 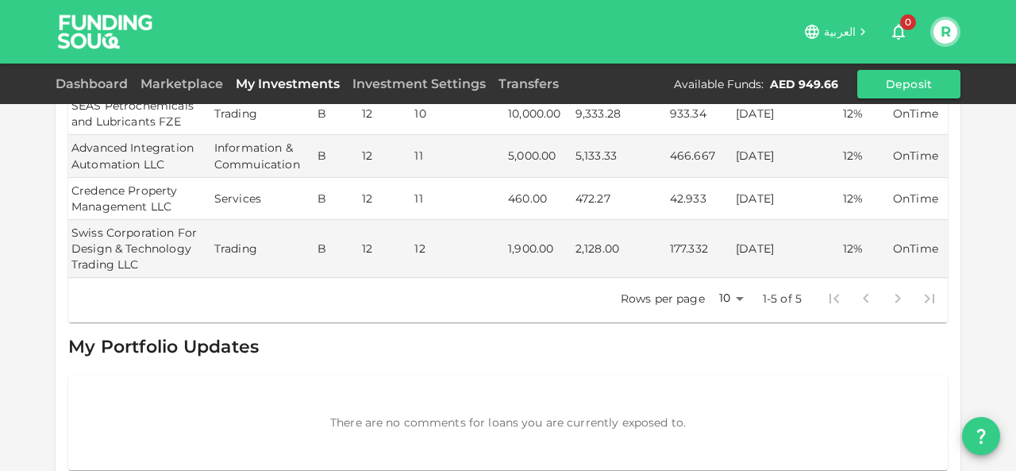 What do you see at coordinates (731, 298) in the screenshot?
I see `div: 10` at bounding box center [731, 298].